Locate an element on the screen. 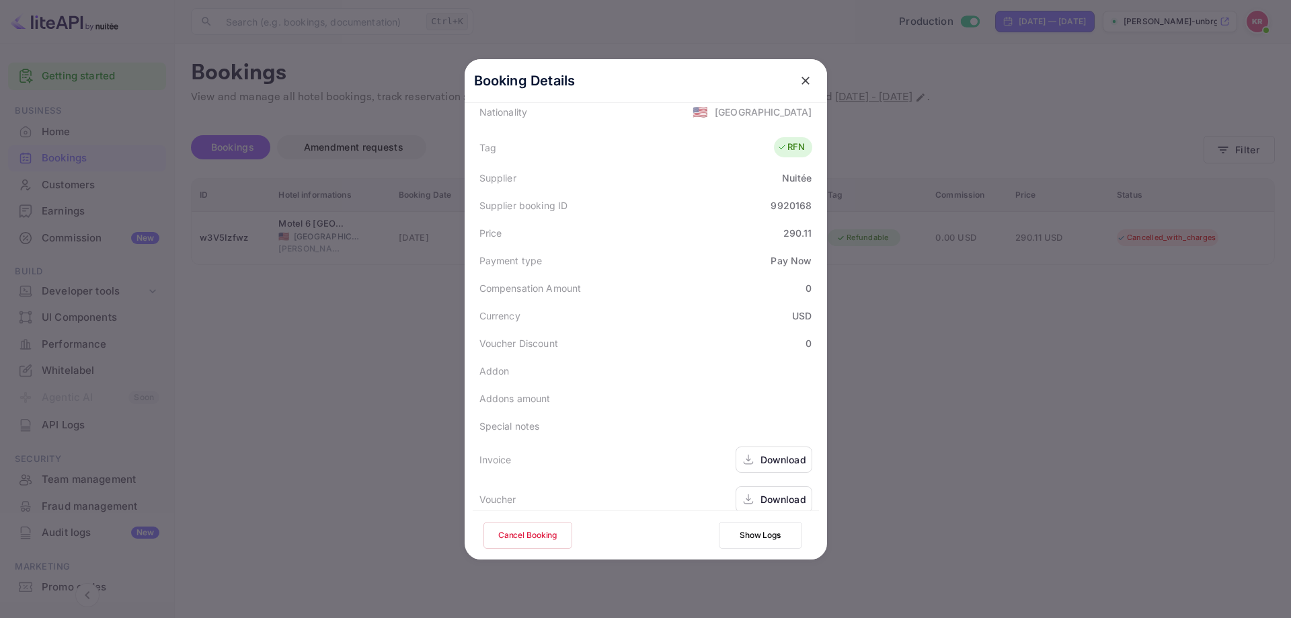  p: Booking Details is located at coordinates (525, 81).